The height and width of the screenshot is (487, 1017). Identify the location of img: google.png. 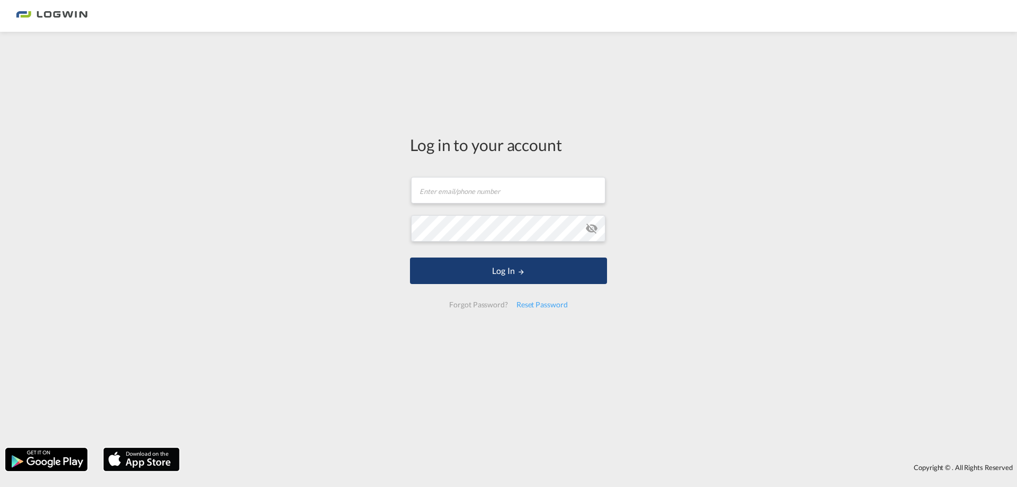
(46, 459).